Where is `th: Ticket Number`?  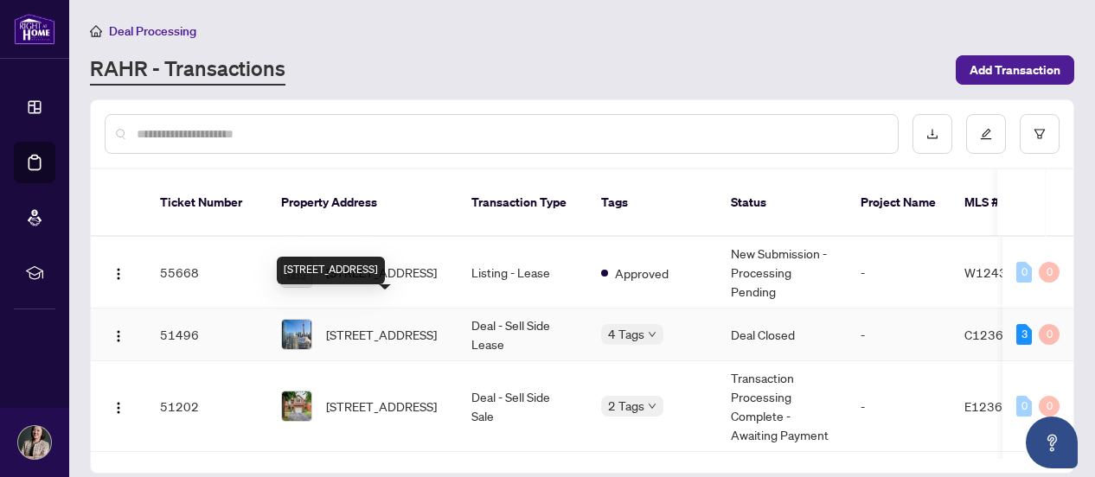
th: Ticket Number is located at coordinates (207, 203).